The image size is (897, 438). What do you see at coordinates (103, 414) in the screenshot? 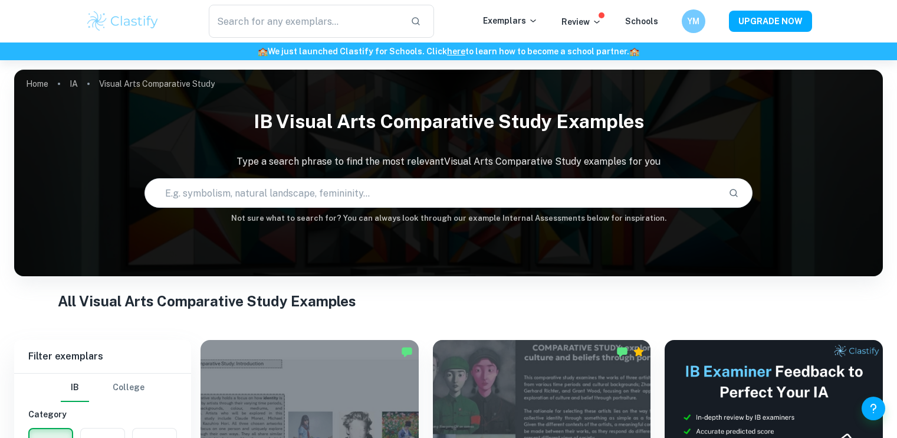
I see `h6: Category` at bounding box center [103, 414].